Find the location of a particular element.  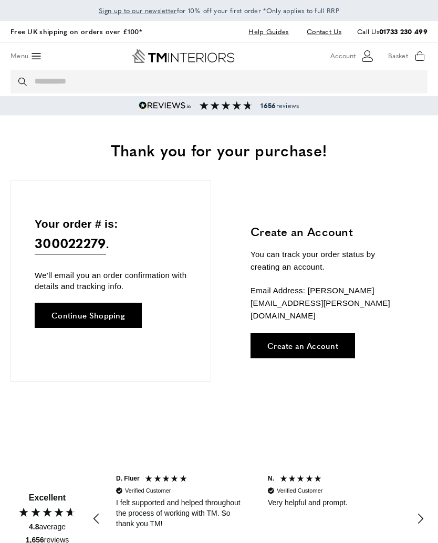

div: N. is located at coordinates (271, 479).